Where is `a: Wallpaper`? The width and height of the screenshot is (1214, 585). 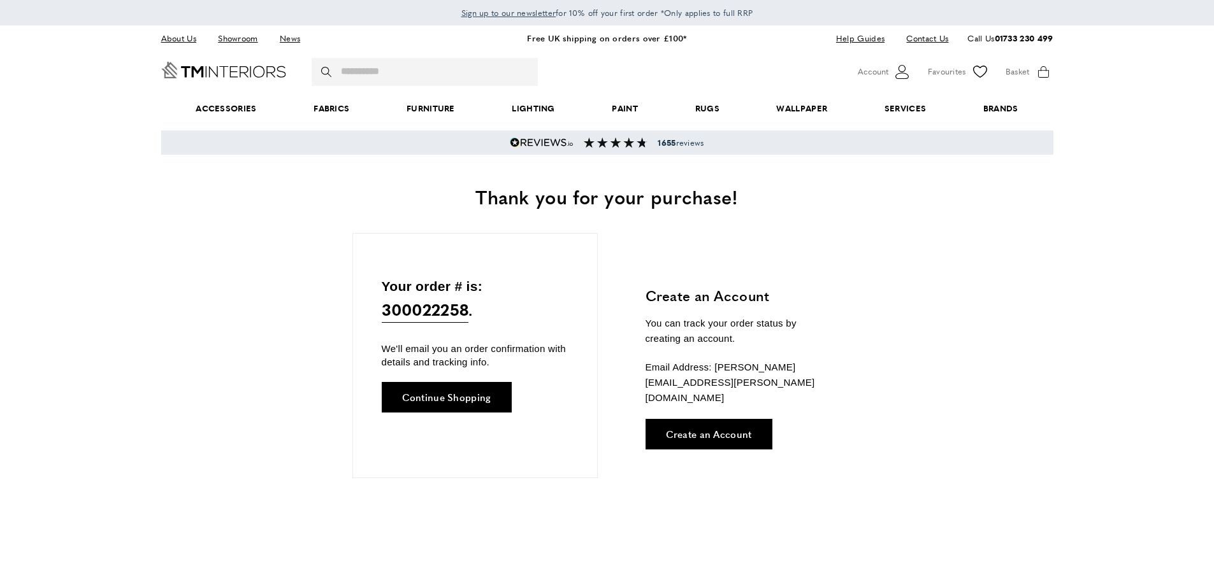
a: Wallpaper is located at coordinates (801, 108).